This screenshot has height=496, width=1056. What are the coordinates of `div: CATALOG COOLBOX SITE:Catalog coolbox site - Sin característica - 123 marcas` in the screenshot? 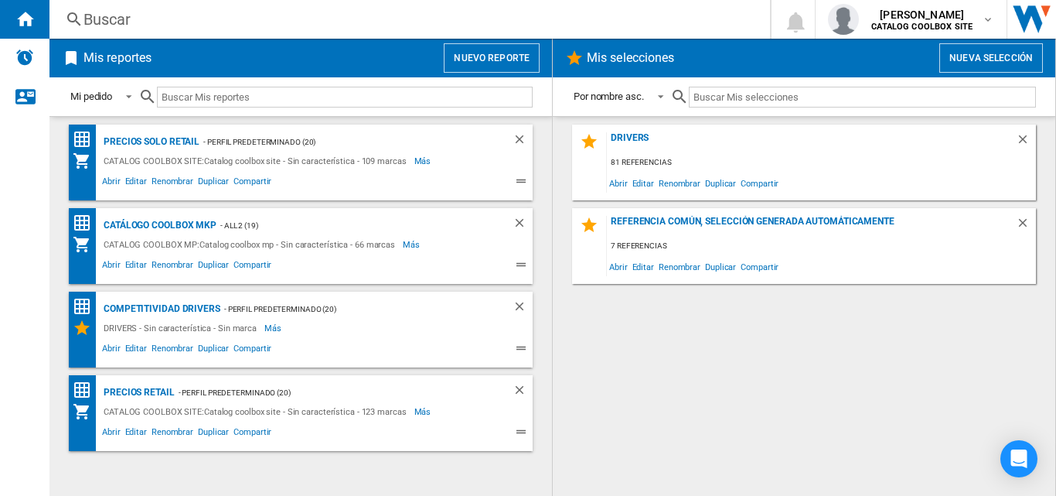 It's located at (257, 411).